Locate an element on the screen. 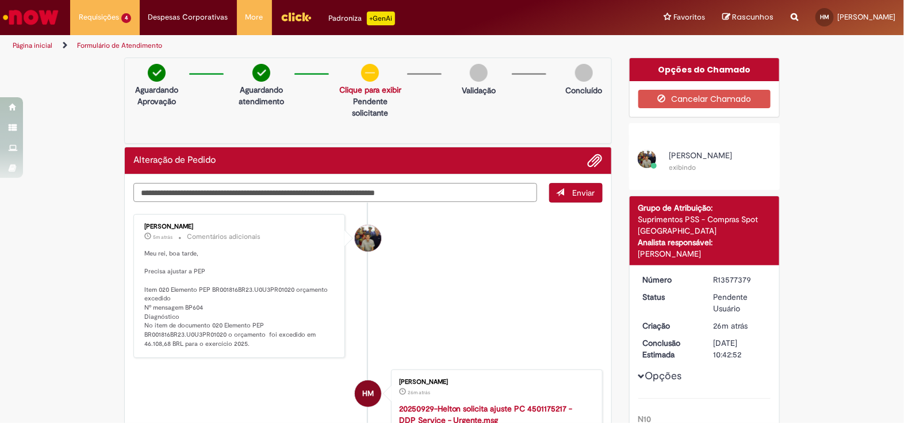 The image size is (904, 423). div: Helton Pinto Monteiro is located at coordinates (368, 393).